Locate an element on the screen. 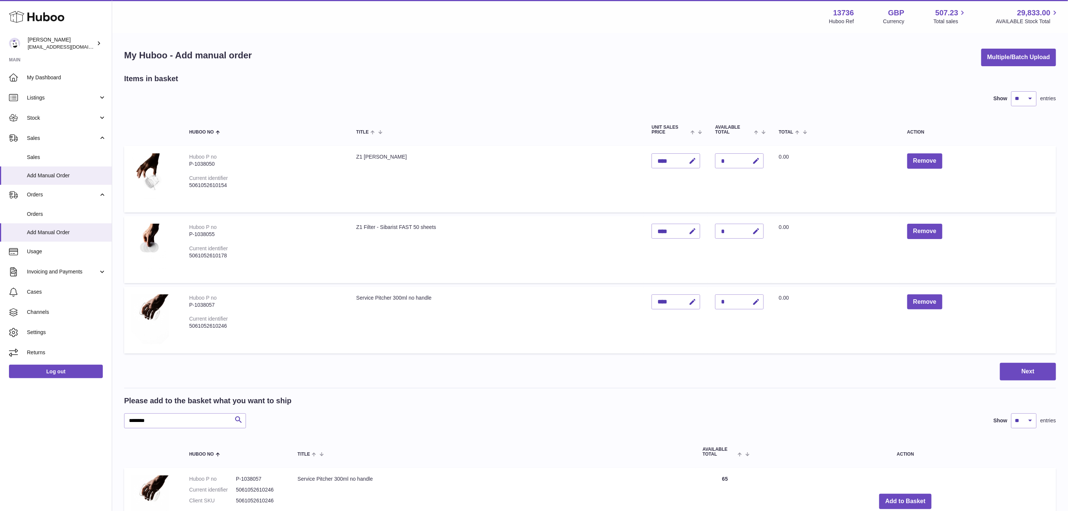  span: AVAILABLE Stock Total is located at coordinates (1027, 21).